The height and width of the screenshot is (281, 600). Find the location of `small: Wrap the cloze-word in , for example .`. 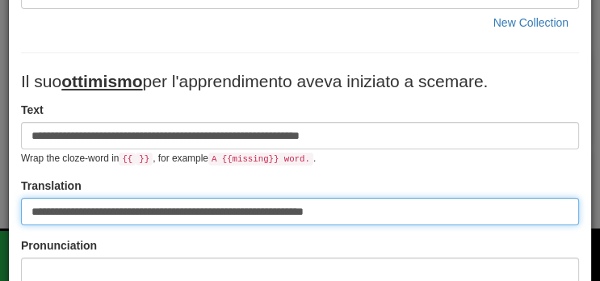

small: Wrap the cloze-word in , for example . is located at coordinates (168, 158).